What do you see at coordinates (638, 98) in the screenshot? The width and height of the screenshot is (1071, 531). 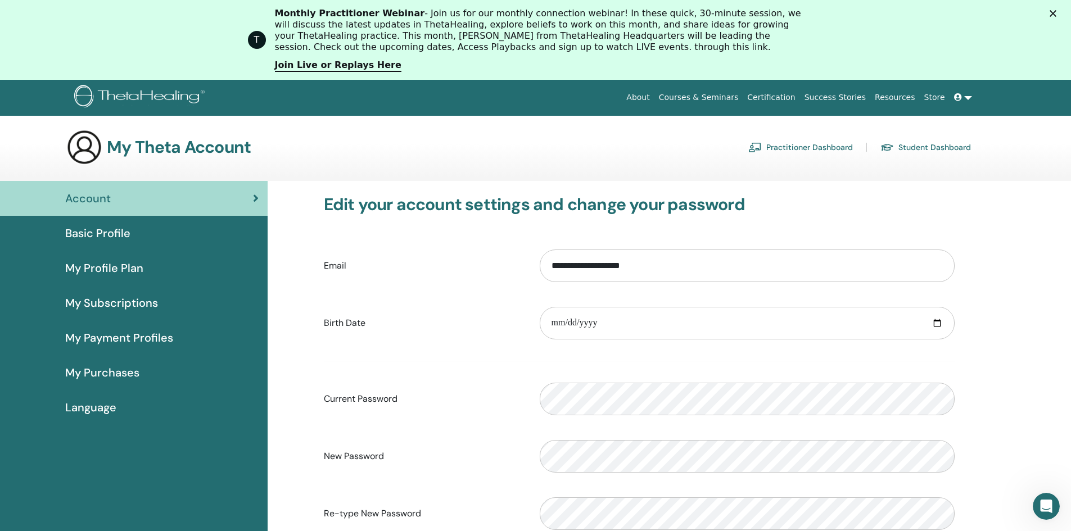 I see `a: About` at bounding box center [638, 98].